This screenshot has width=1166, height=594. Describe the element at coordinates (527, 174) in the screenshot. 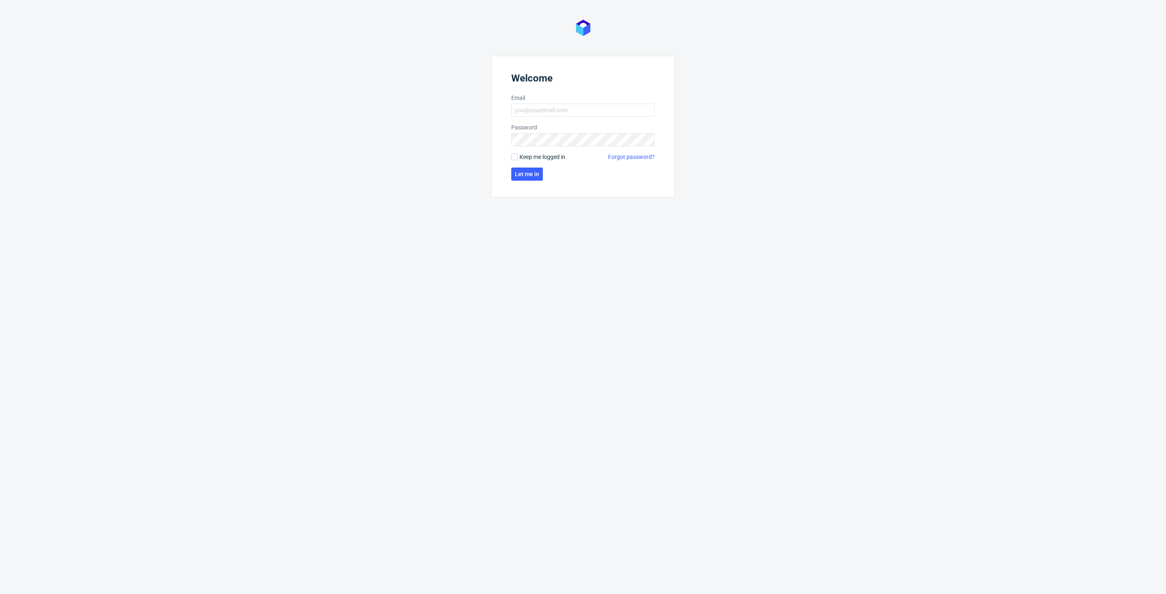

I see `button: Let me in` at that location.